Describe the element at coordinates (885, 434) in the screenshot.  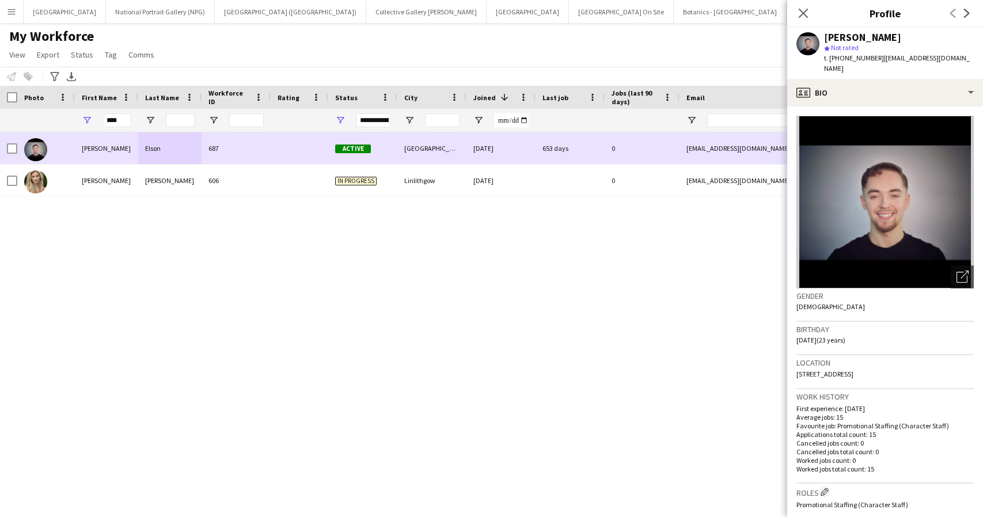
I see `p: Applications total count: 15` at that location.